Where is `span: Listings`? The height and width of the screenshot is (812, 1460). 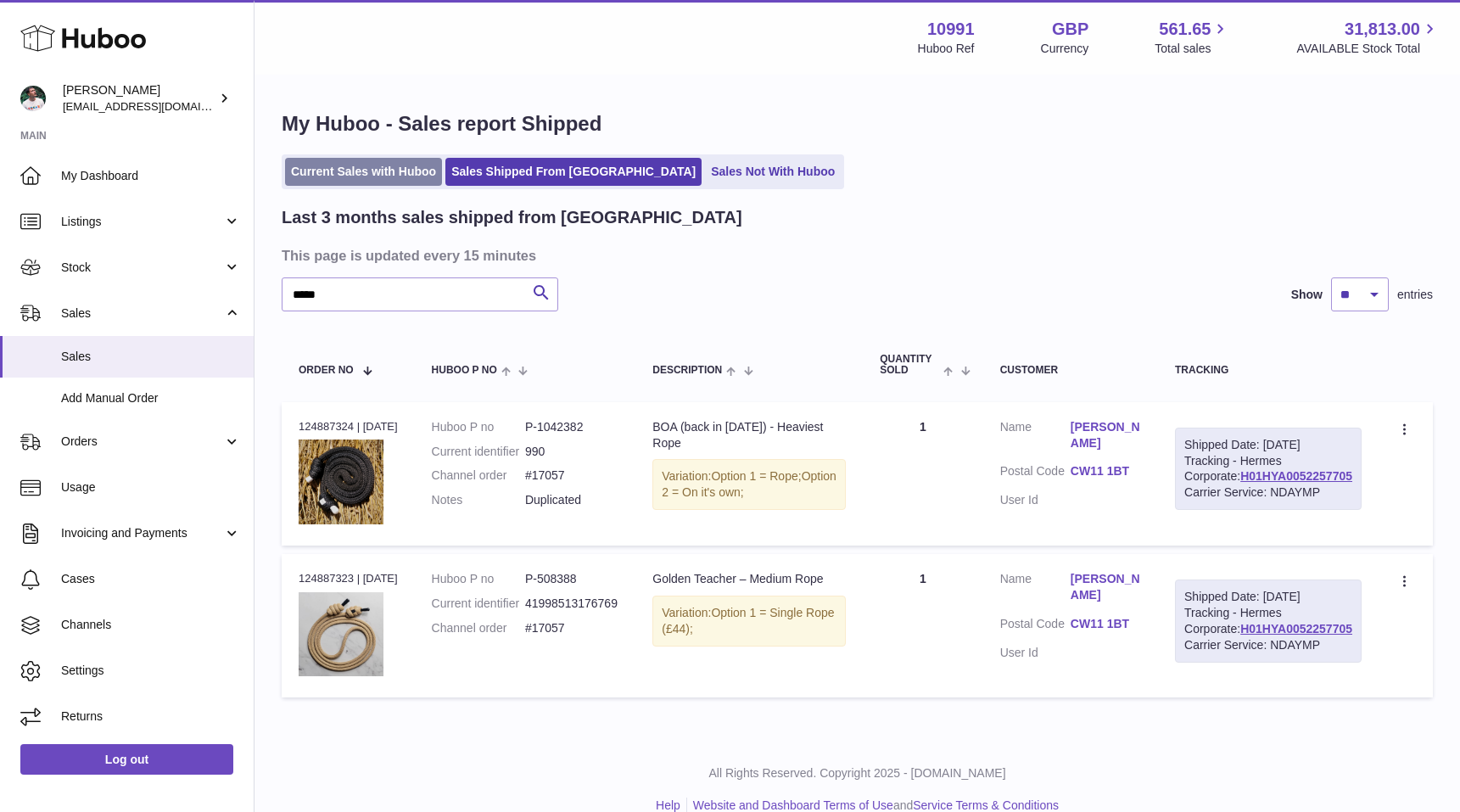 span: Listings is located at coordinates (142, 221).